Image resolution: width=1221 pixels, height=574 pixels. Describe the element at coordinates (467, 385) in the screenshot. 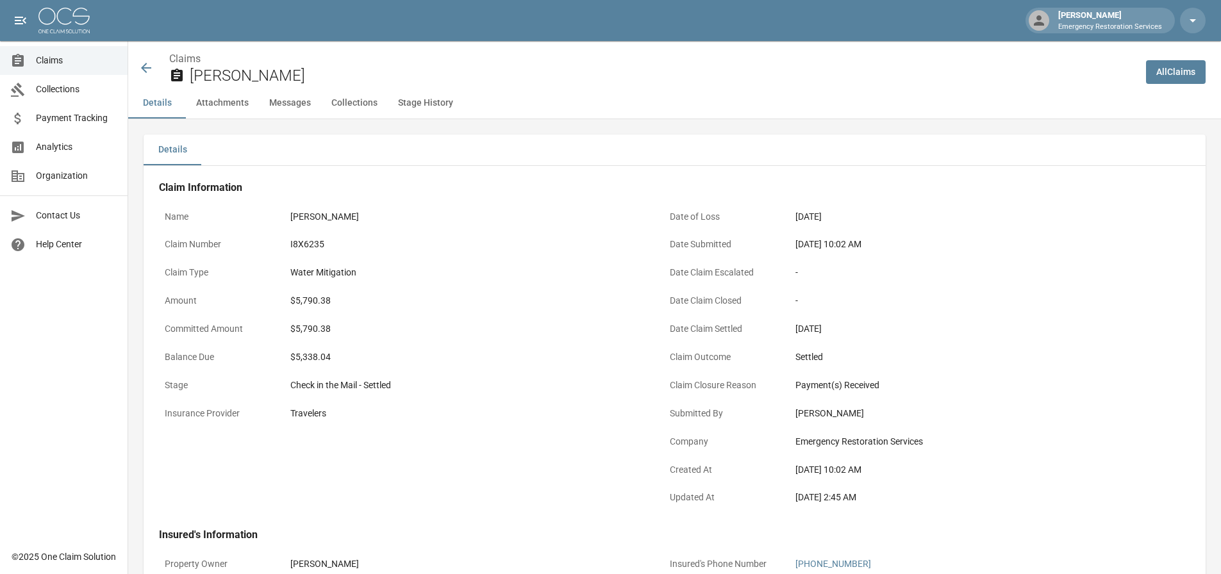

I see `div: Check in the Mail - Settled` at that location.